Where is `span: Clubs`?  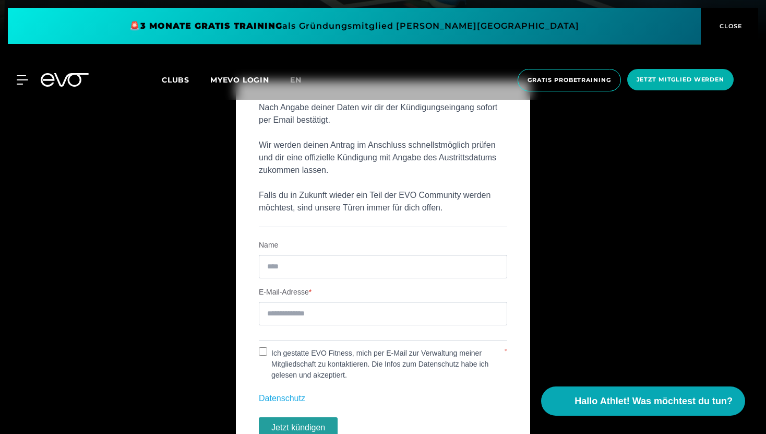 span: Clubs is located at coordinates (175, 80).